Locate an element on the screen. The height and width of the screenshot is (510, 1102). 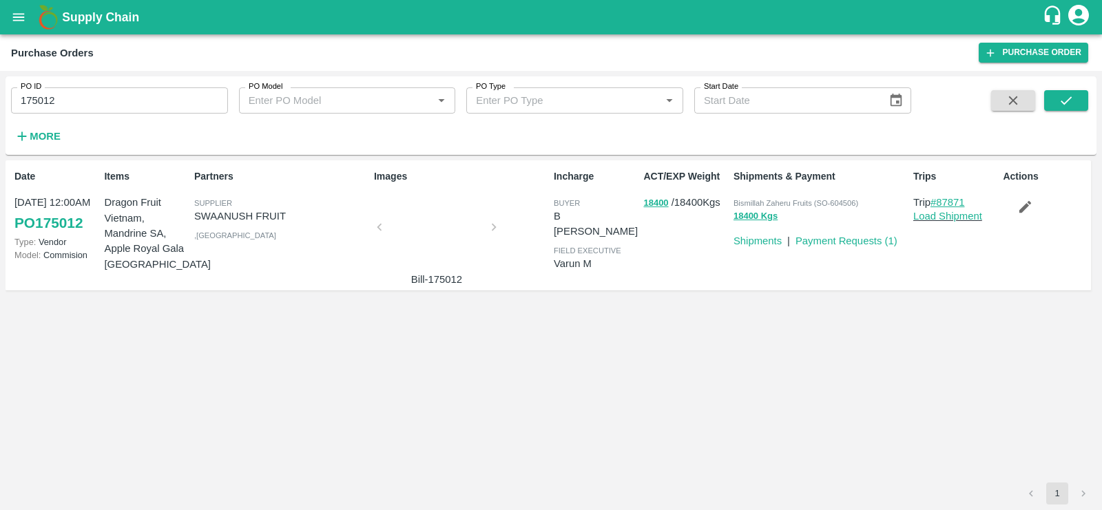
p: Trip is located at coordinates (955, 203).